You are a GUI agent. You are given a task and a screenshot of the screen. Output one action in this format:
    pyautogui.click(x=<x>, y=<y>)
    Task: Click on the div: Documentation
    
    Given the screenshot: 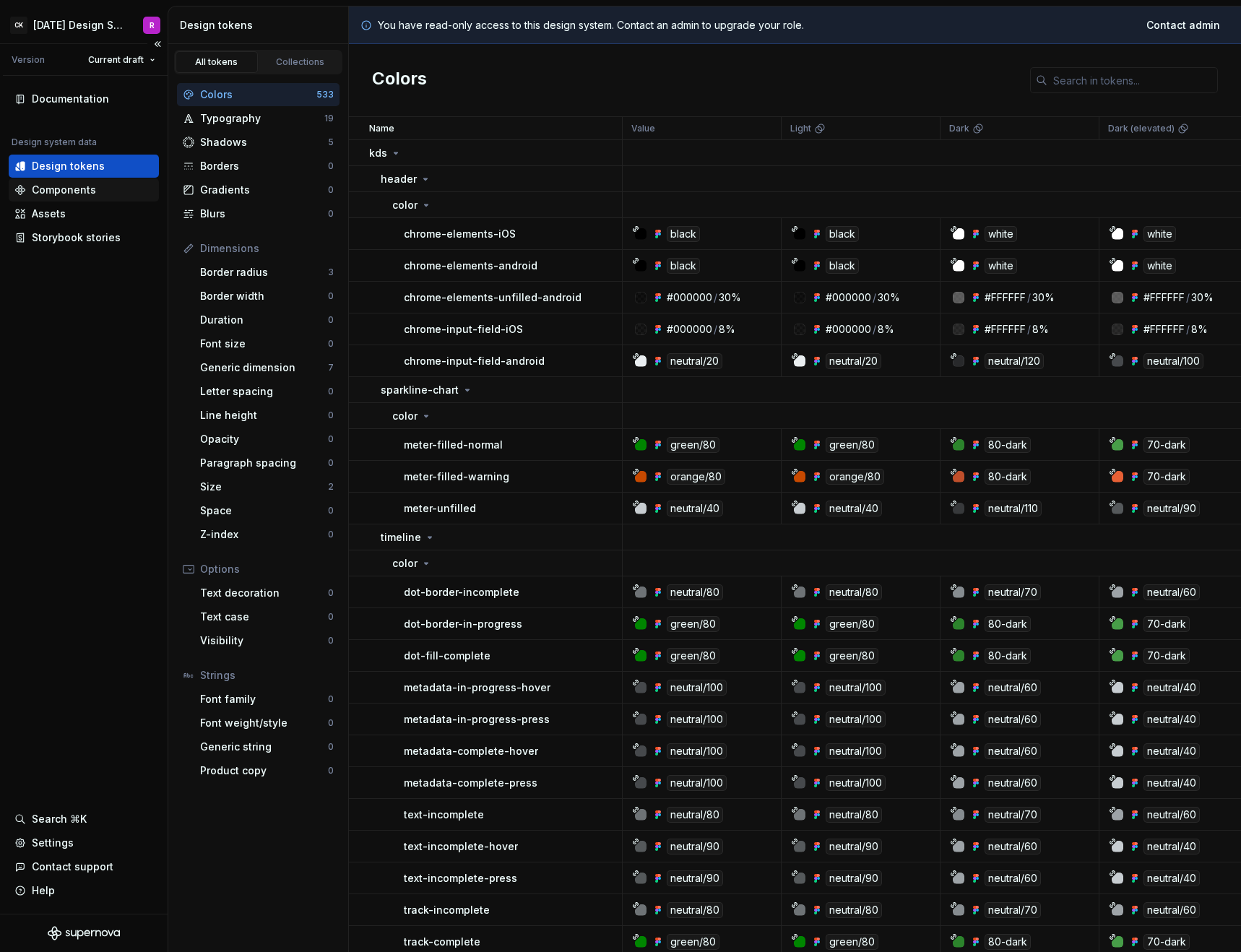 What is the action you would take?
    pyautogui.click(x=70, y=99)
    